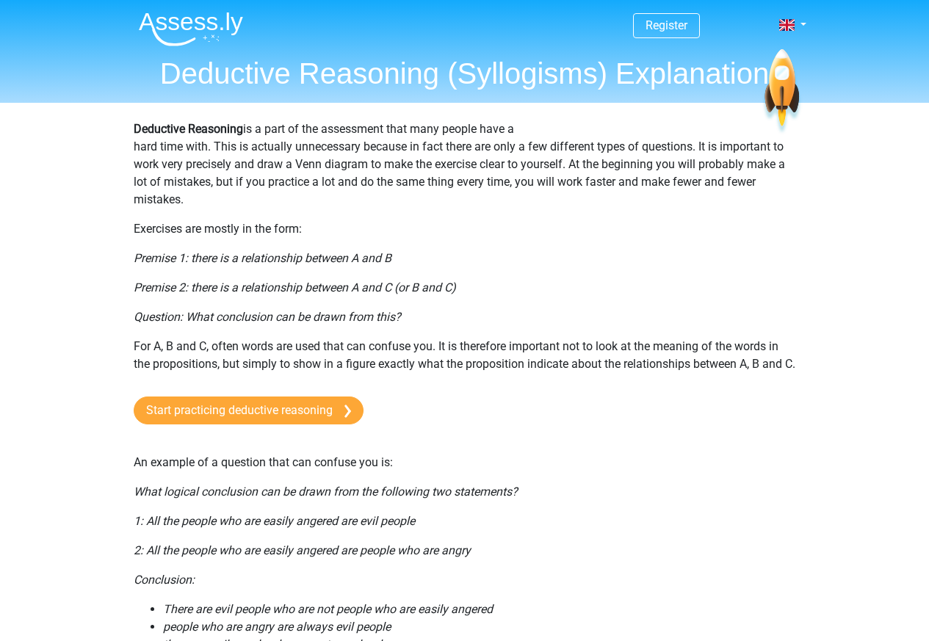 Image resolution: width=929 pixels, height=641 pixels. I want to click on p: Exercises are mostly in the form:, so click(465, 229).